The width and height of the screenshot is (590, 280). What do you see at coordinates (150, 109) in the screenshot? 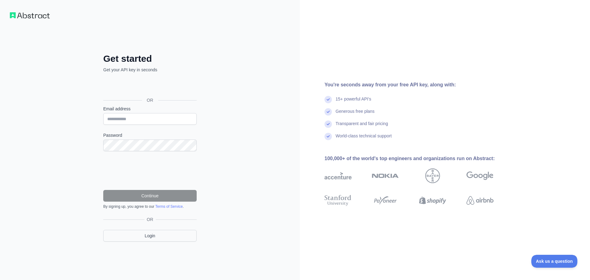
I see `label: Email address` at bounding box center [150, 109].